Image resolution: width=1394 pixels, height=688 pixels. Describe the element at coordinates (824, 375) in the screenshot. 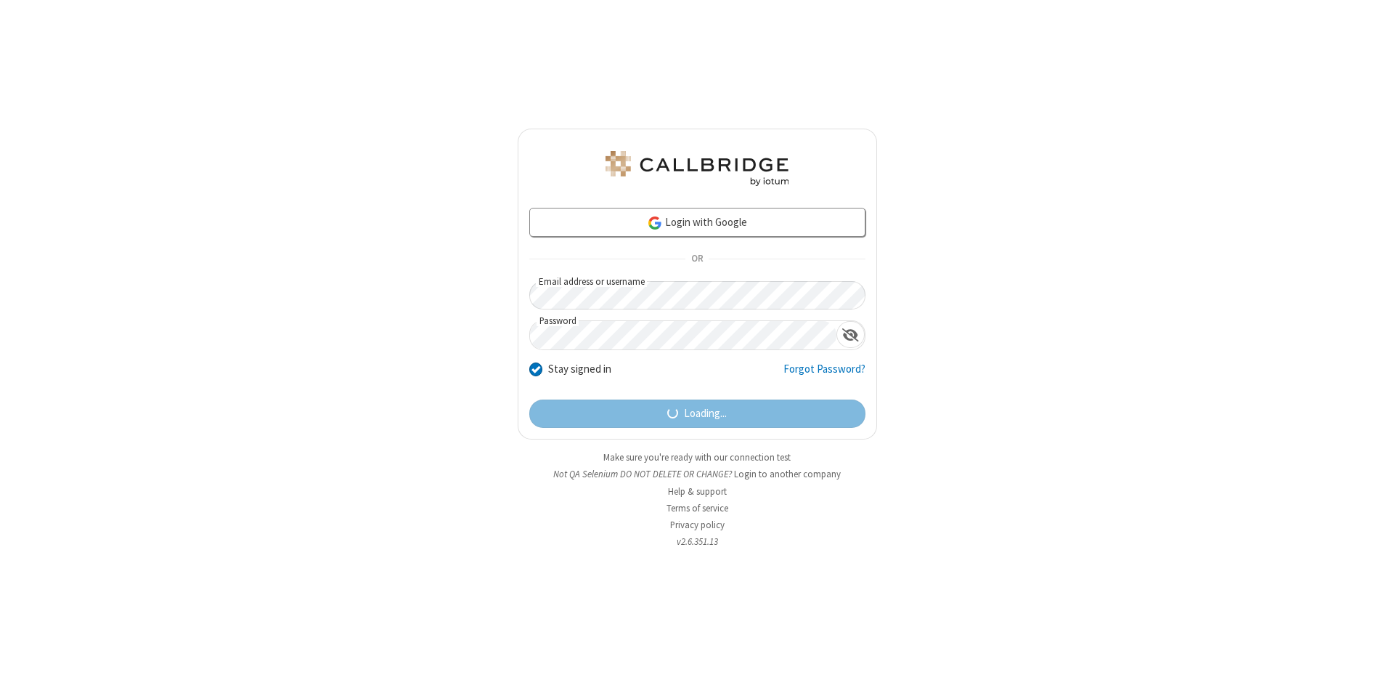

I see `a: Forgot Password?` at that location.